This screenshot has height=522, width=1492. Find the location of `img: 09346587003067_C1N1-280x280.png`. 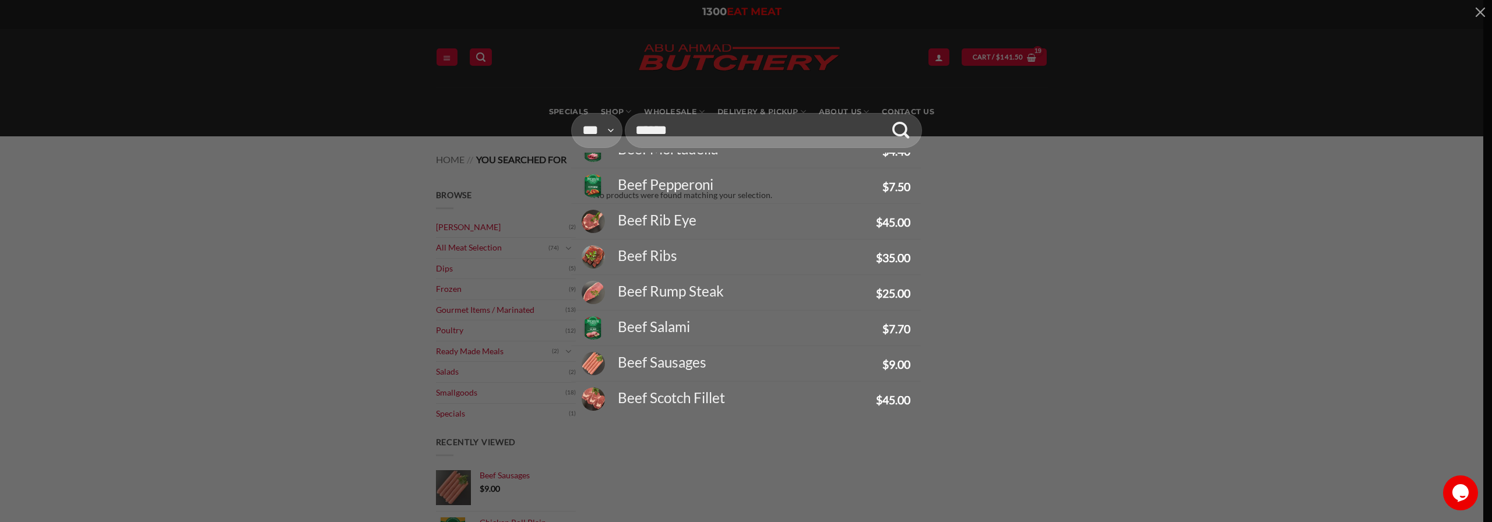

img: 09346587003067_C1N1-280x280.png is located at coordinates (593, 328).